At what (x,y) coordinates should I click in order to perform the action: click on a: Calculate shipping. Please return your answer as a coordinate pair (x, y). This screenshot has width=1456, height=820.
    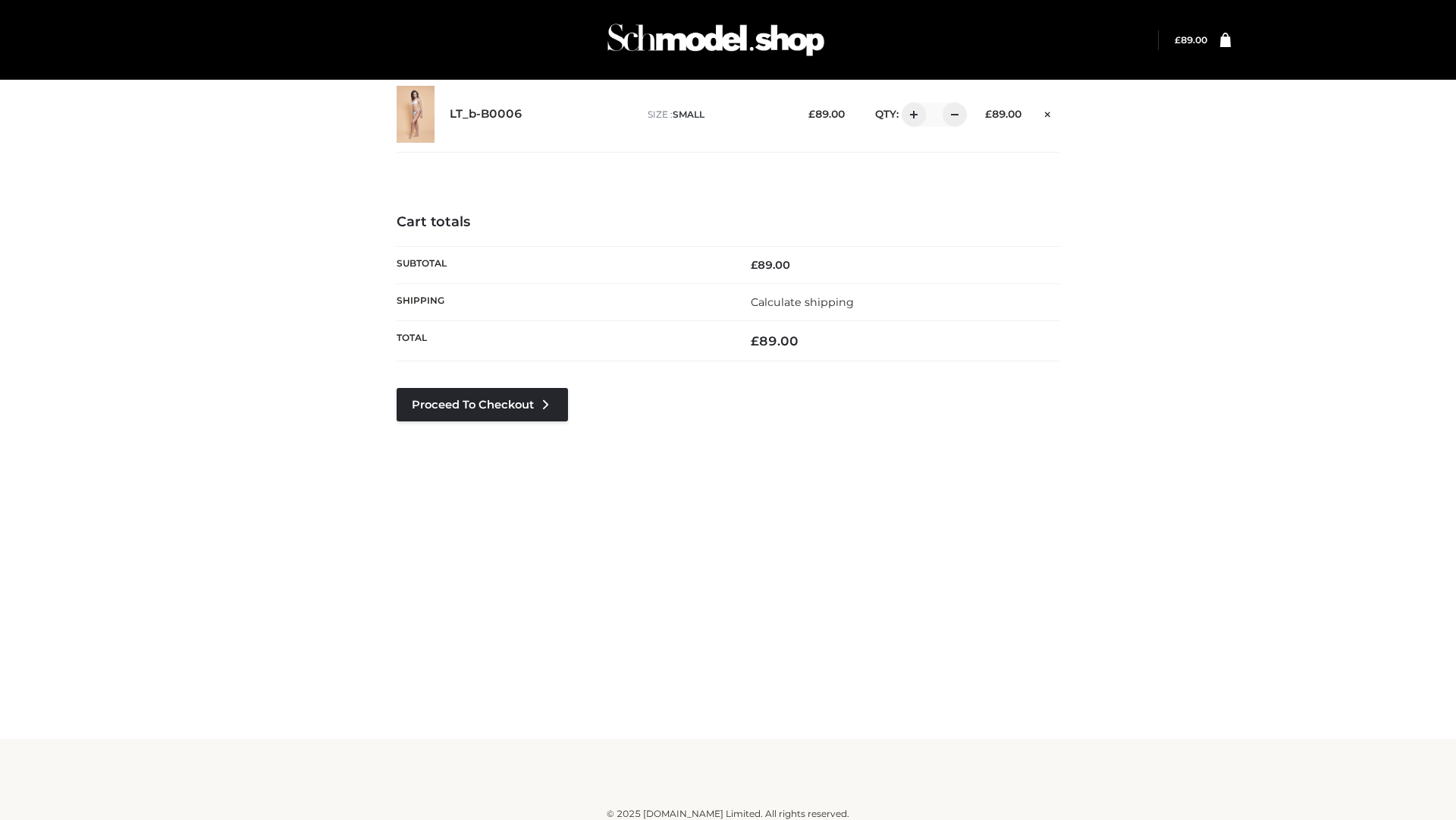
    Looking at the image, I should click on (803, 302).